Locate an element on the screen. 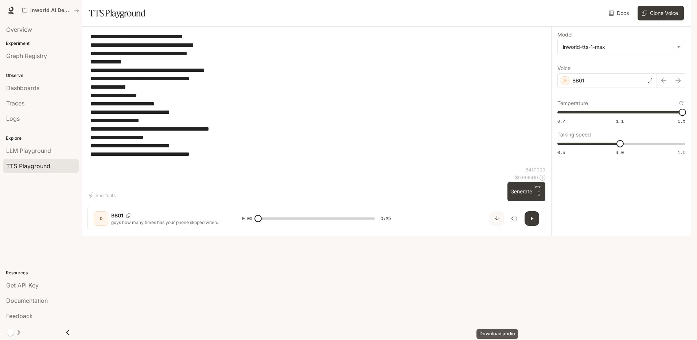 Image resolution: width=697 pixels, height=340 pixels. button: Copy Voice ID is located at coordinates (128, 216).